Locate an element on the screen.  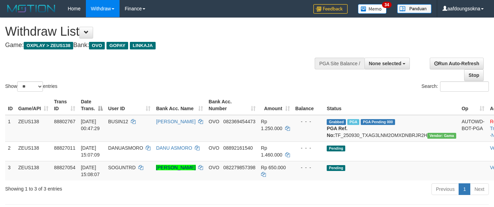
div: Showing 1 to 3 of 3 entries is located at coordinates (103, 187).